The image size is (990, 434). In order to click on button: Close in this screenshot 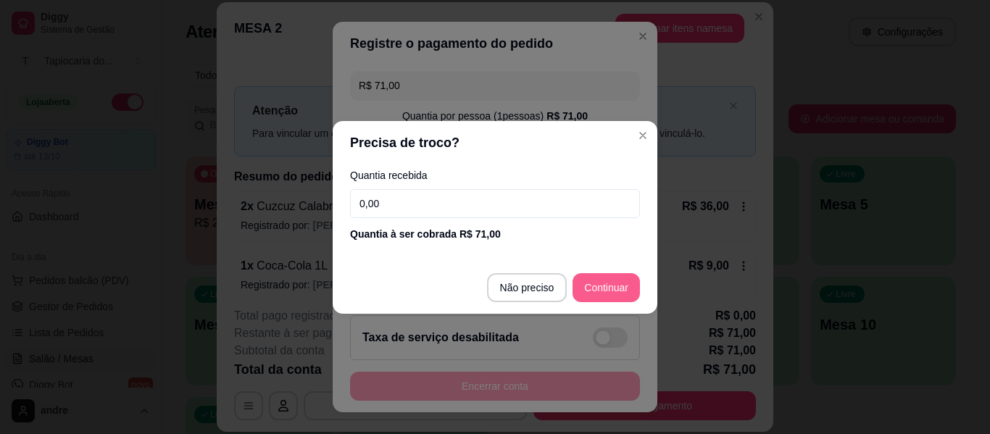, I will do `click(643, 135)`.